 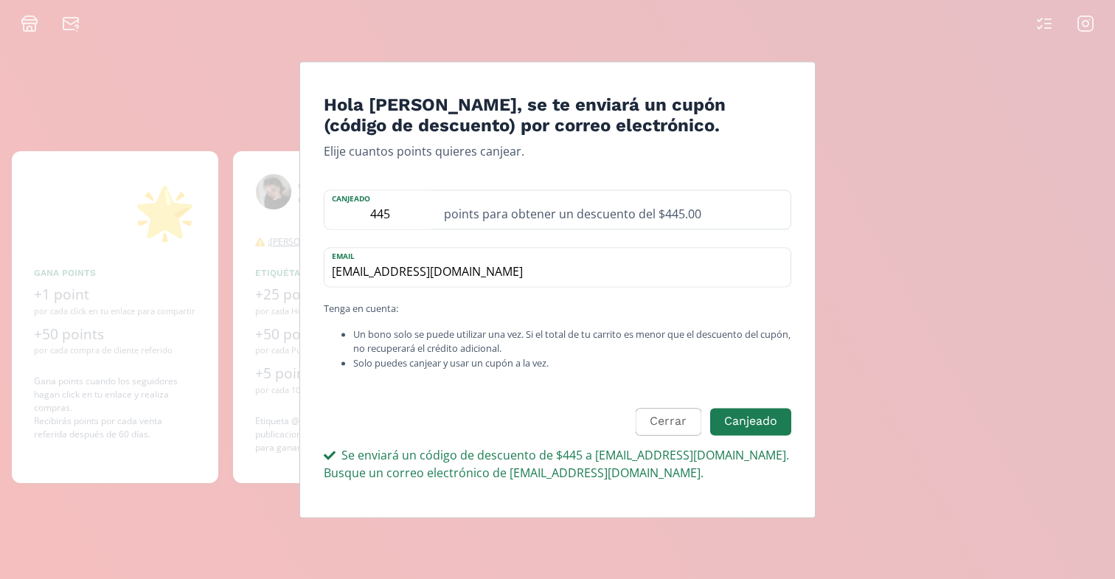 I want to click on div: Edit Program, so click(x=558, y=289).